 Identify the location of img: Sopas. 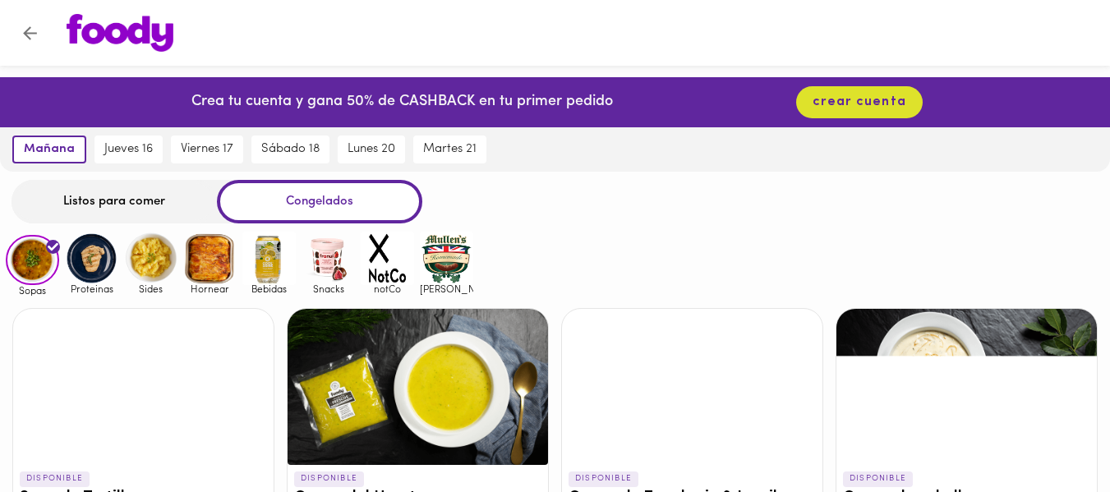
(32, 260).